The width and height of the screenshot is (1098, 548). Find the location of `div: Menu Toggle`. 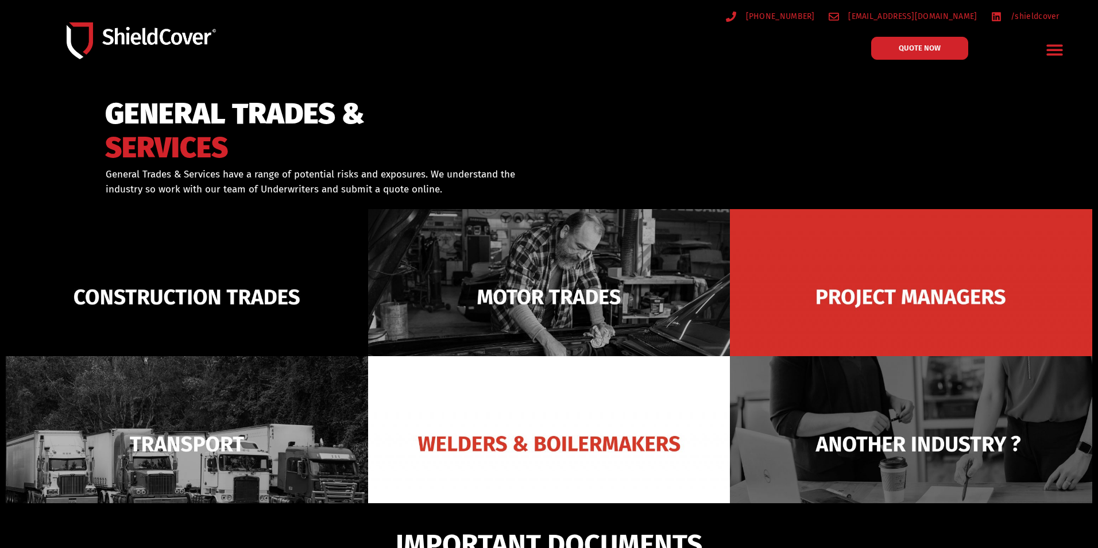

div: Menu Toggle is located at coordinates (1055, 49).